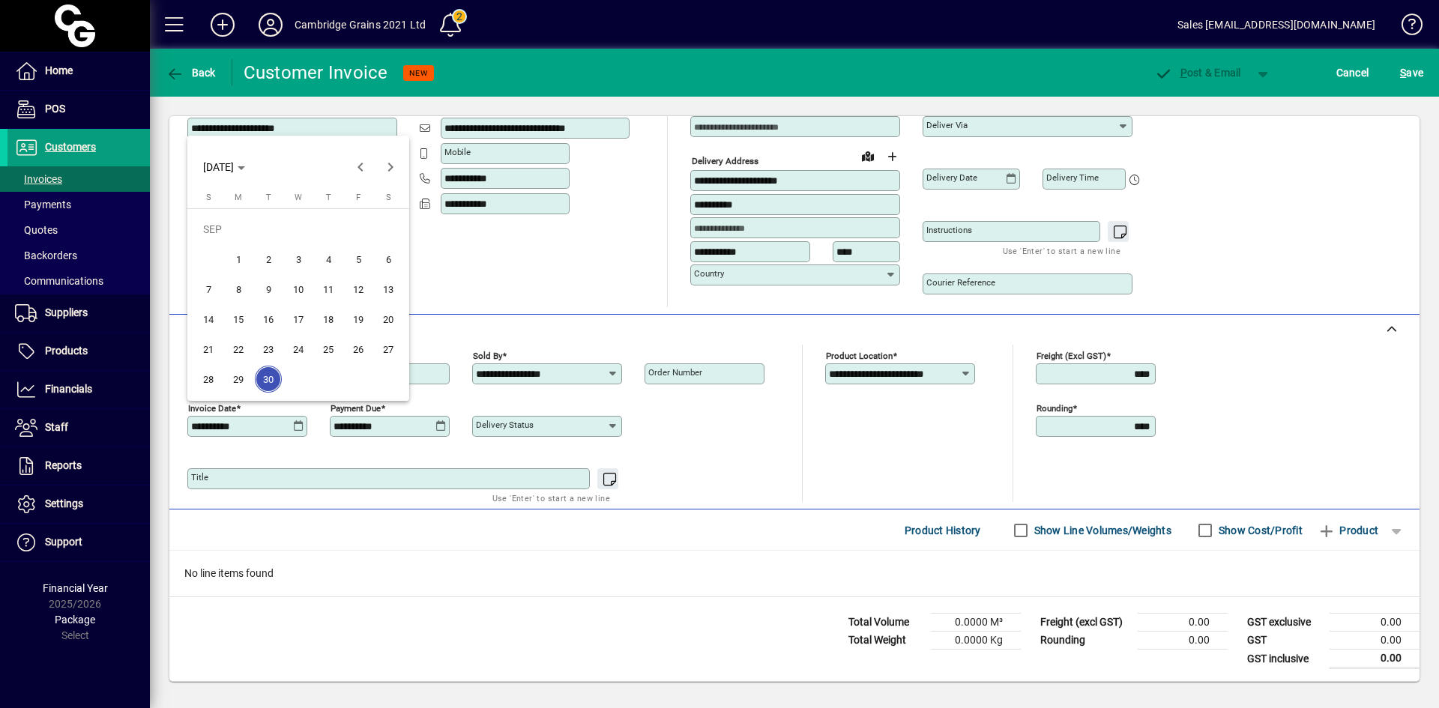  I want to click on span: 21, so click(208, 349).